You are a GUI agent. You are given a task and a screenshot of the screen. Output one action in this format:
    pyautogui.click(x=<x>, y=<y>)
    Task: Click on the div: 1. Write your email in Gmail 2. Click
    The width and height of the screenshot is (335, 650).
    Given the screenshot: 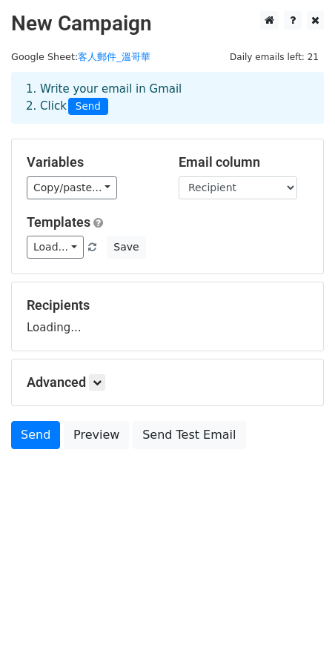 What is the action you would take?
    pyautogui.click(x=168, y=98)
    